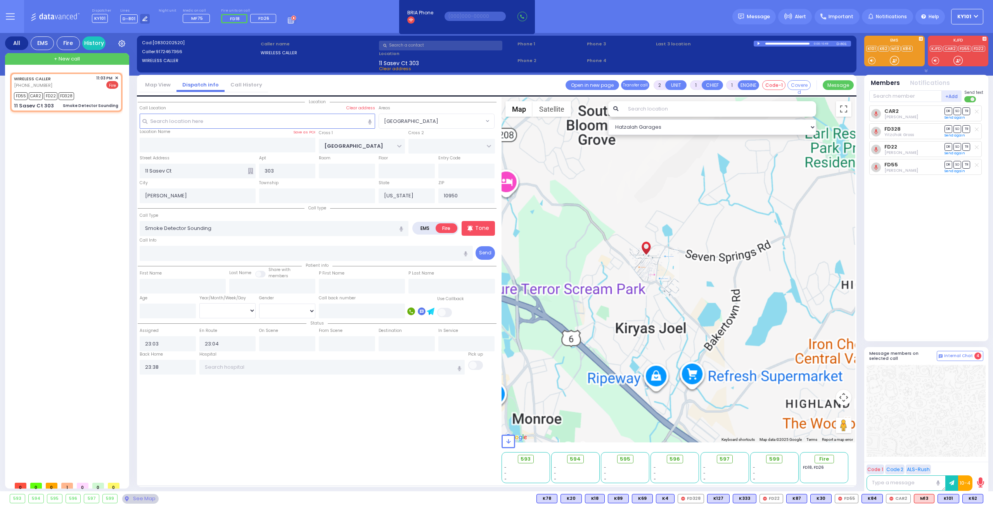 This screenshot has width=993, height=506. I want to click on label: Cross 2, so click(416, 133).